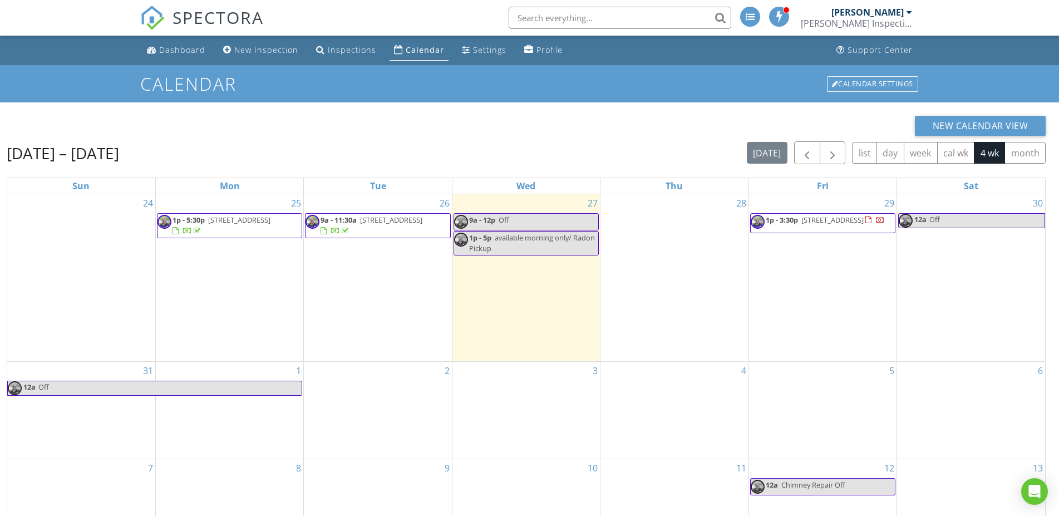 Image resolution: width=1059 pixels, height=516 pixels. I want to click on div: Dashboard, so click(182, 50).